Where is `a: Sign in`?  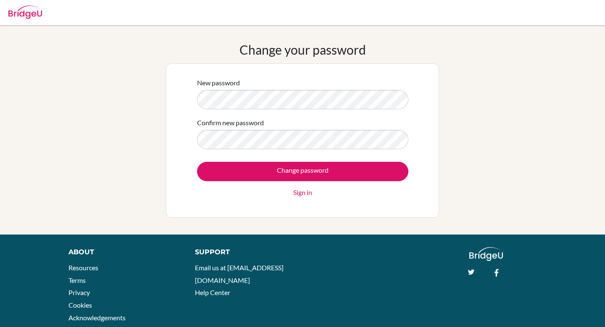
a: Sign in is located at coordinates (302, 192).